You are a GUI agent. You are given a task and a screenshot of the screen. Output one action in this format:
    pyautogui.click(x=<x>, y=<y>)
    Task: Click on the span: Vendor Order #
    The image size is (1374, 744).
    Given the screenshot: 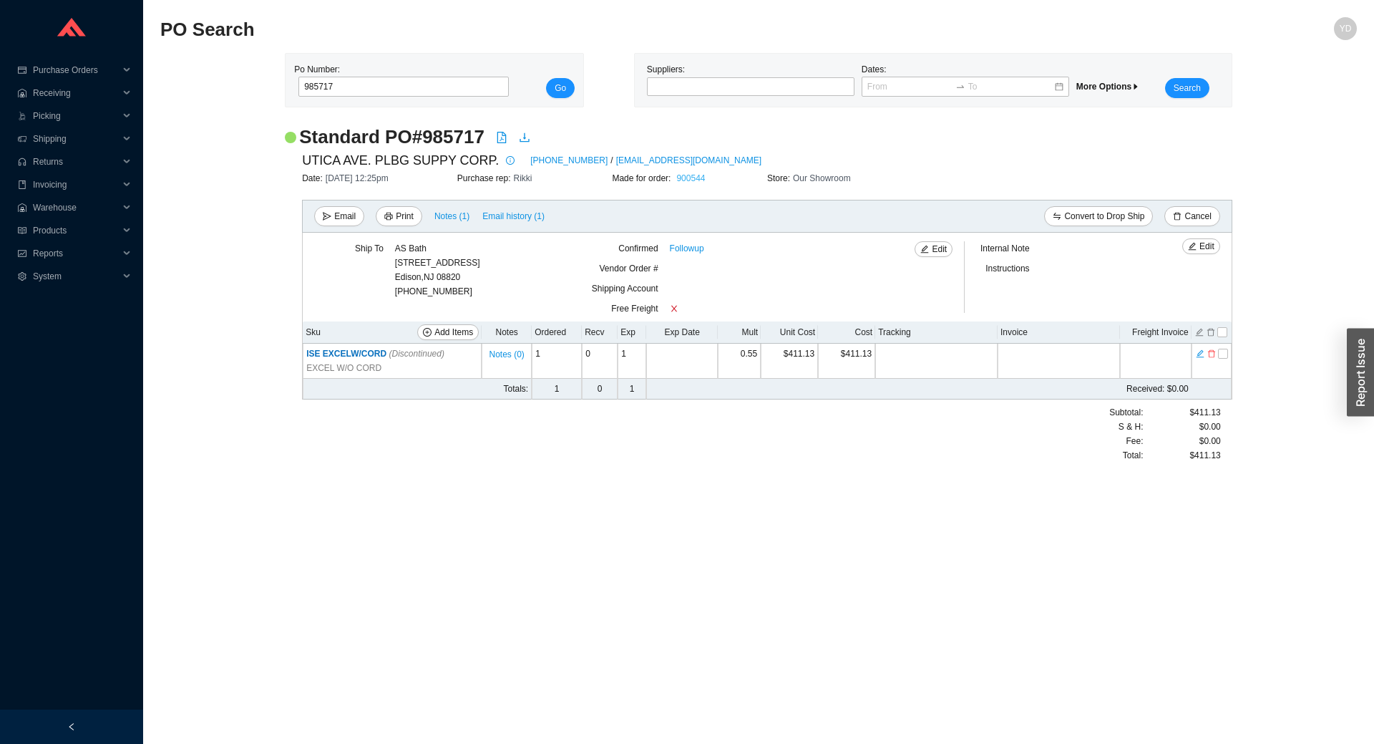 What is the action you would take?
    pyautogui.click(x=629, y=268)
    